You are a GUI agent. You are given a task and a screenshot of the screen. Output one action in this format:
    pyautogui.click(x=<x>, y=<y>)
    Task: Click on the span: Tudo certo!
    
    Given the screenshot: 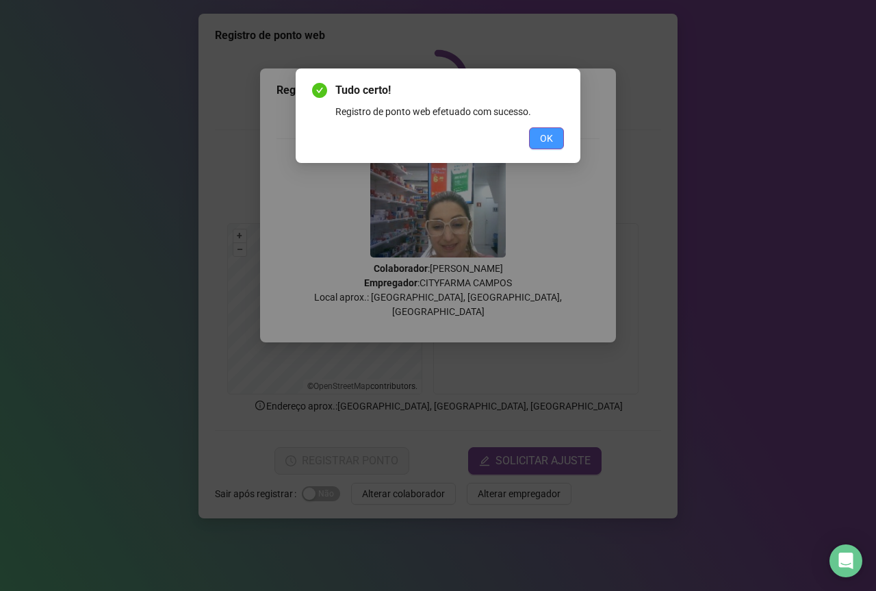 What is the action you would take?
    pyautogui.click(x=450, y=90)
    